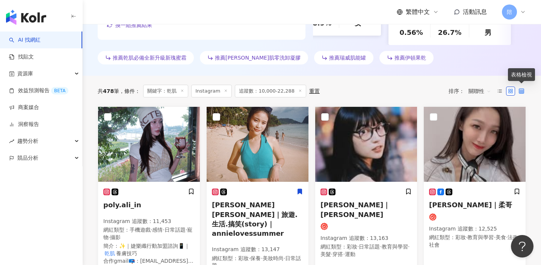 Image resolution: width=541 pixels, height=265 pixels. I want to click on span: 活動訊息, so click(475, 12).